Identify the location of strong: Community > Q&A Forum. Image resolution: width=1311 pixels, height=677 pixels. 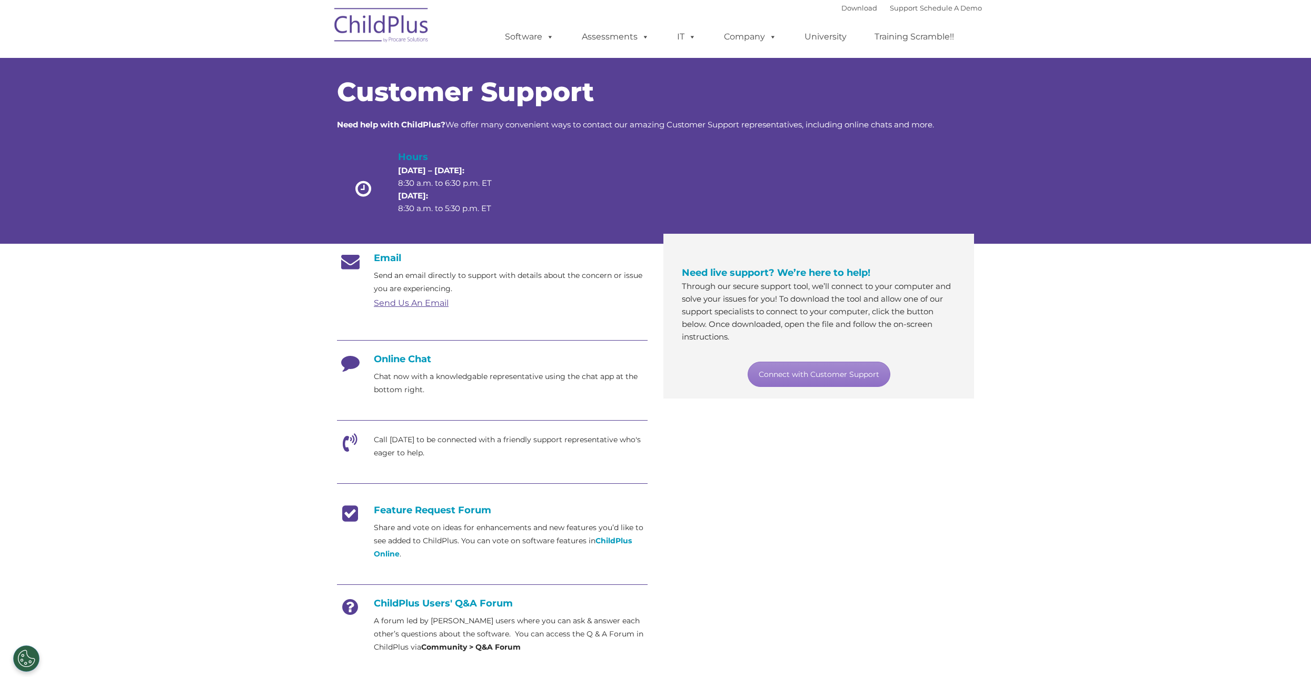
(471, 647).